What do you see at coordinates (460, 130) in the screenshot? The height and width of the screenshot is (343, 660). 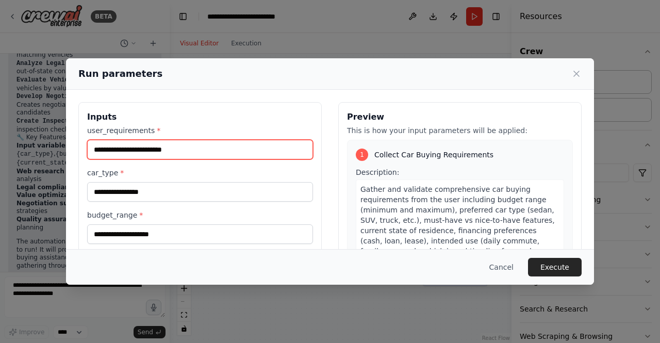 I see `p: This is how your input parameters will be applied:` at bounding box center [460, 130].